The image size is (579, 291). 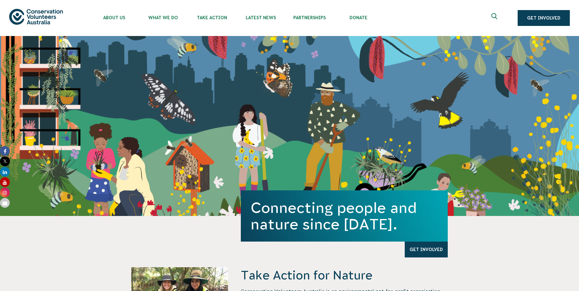 I want to click on span: Donate, so click(x=359, y=18).